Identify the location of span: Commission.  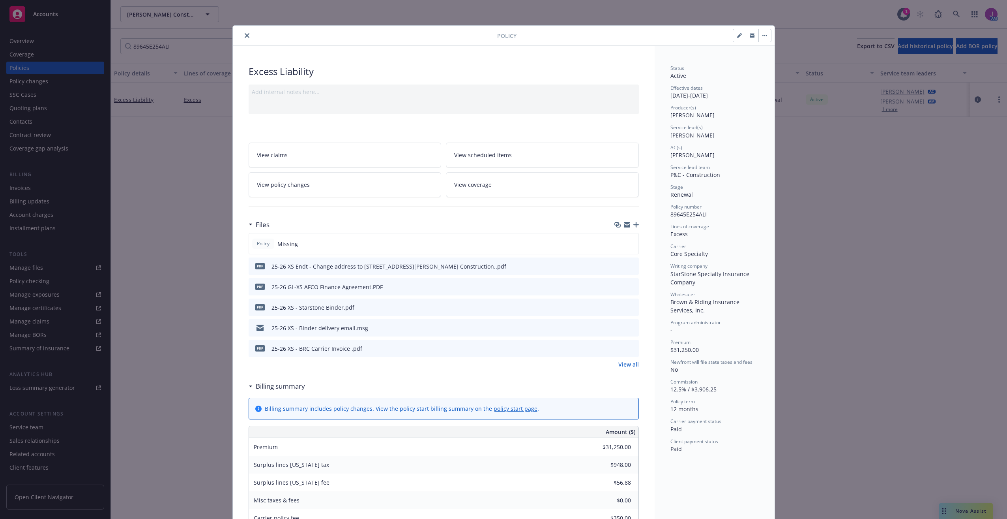
(684, 381).